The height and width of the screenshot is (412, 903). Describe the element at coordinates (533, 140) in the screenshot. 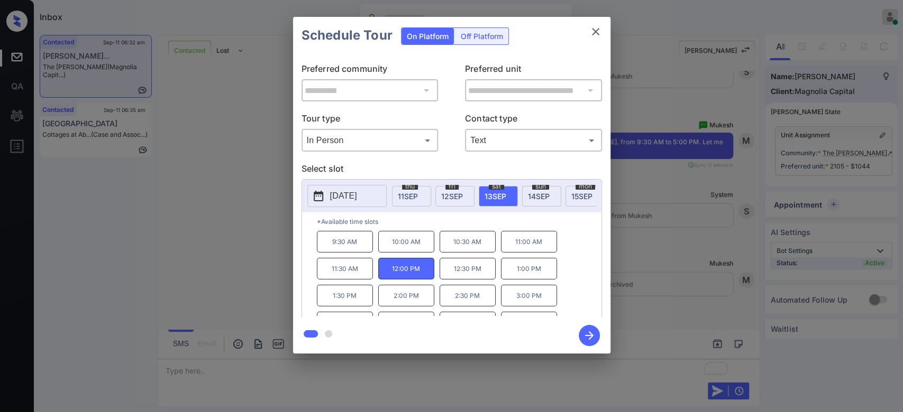

I see `div: Text` at that location.